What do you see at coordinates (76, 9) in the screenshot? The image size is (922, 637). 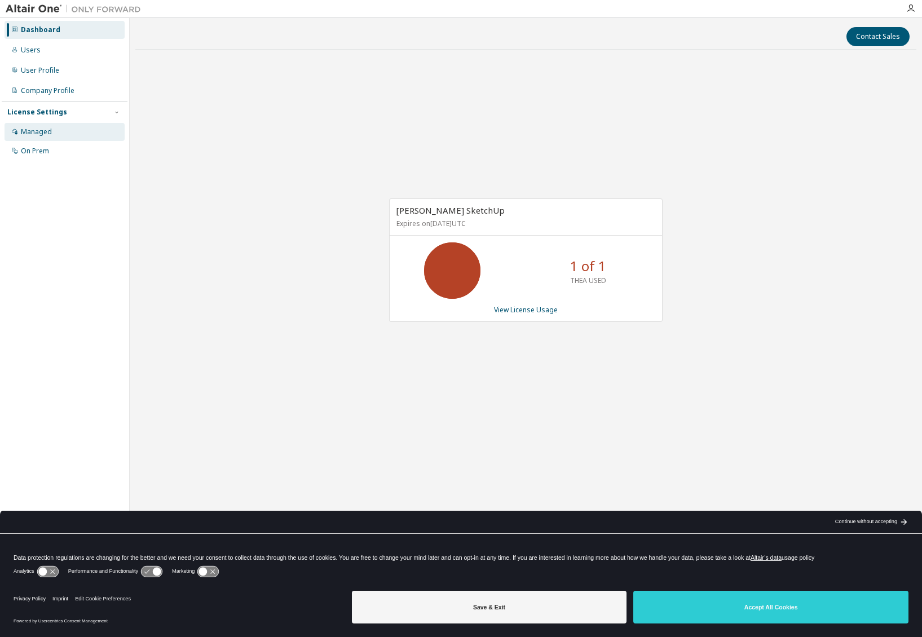 I see `img: Altair One` at bounding box center [76, 9].